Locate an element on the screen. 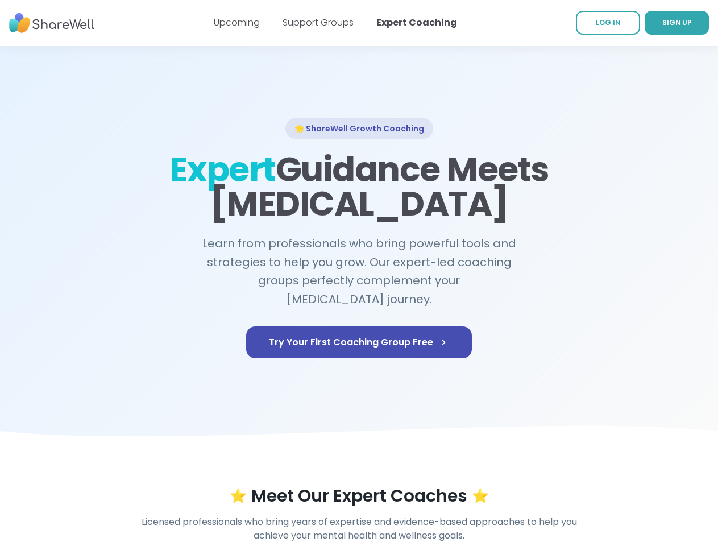  h4: Licensed professionals who bring years of expertise and evidence-based approaches to help you ach... is located at coordinates (359, 529).